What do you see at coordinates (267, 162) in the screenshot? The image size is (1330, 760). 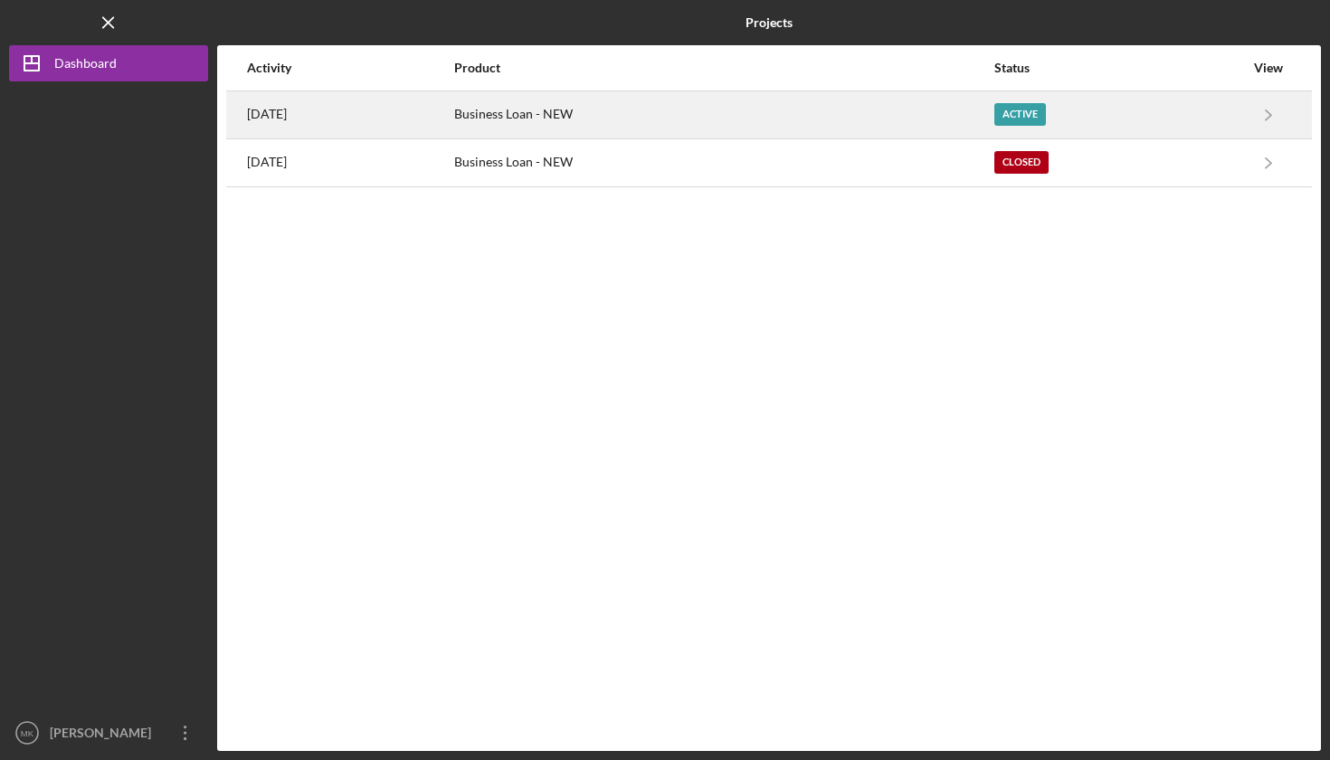 I see `time: 2025-02-19 17:53` at bounding box center [267, 162].